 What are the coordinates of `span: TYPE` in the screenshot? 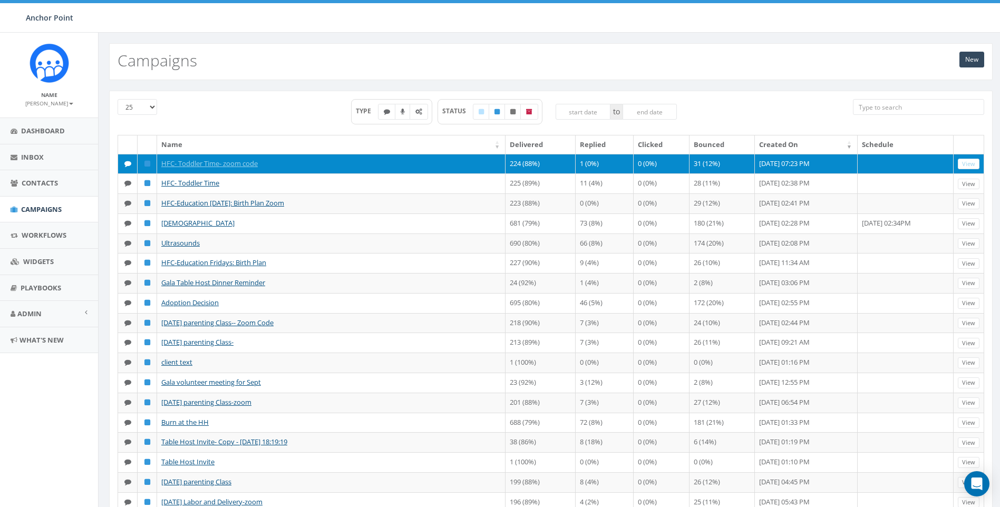 It's located at (367, 111).